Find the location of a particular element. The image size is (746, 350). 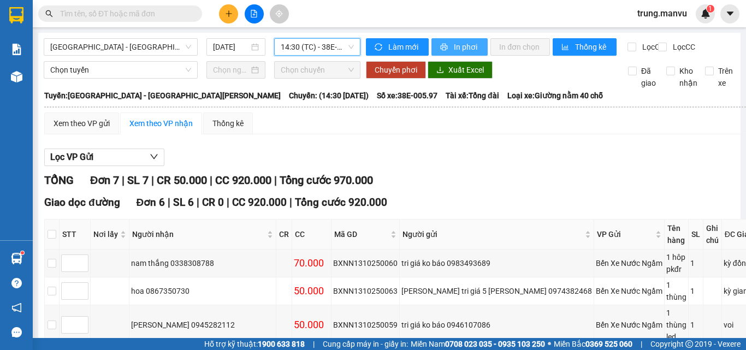

span: TỔNG is located at coordinates (59, 180).